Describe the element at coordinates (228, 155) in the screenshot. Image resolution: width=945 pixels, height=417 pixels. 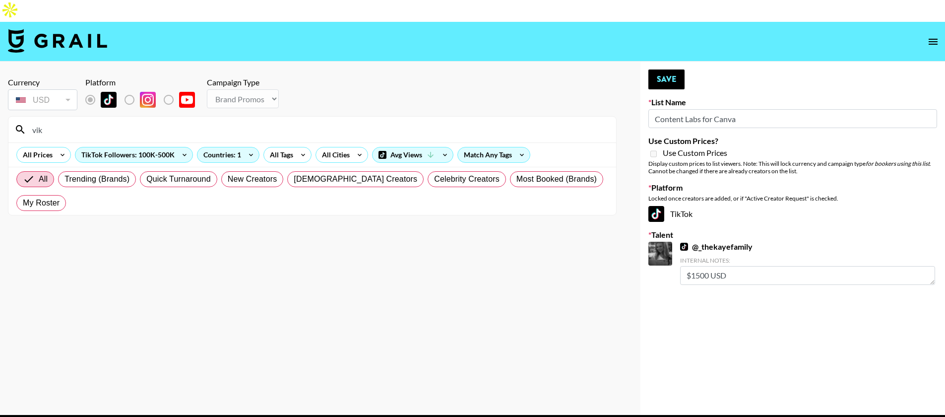
I see `div: Countries: 1` at that location.